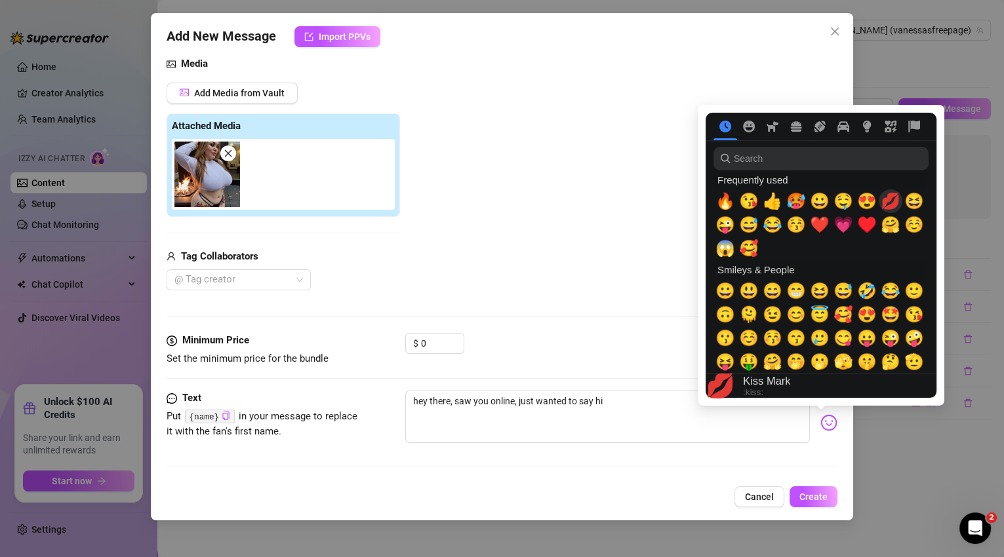 This screenshot has height=557, width=1004. What do you see at coordinates (171, 257) in the screenshot?
I see `span: user` at bounding box center [171, 257].